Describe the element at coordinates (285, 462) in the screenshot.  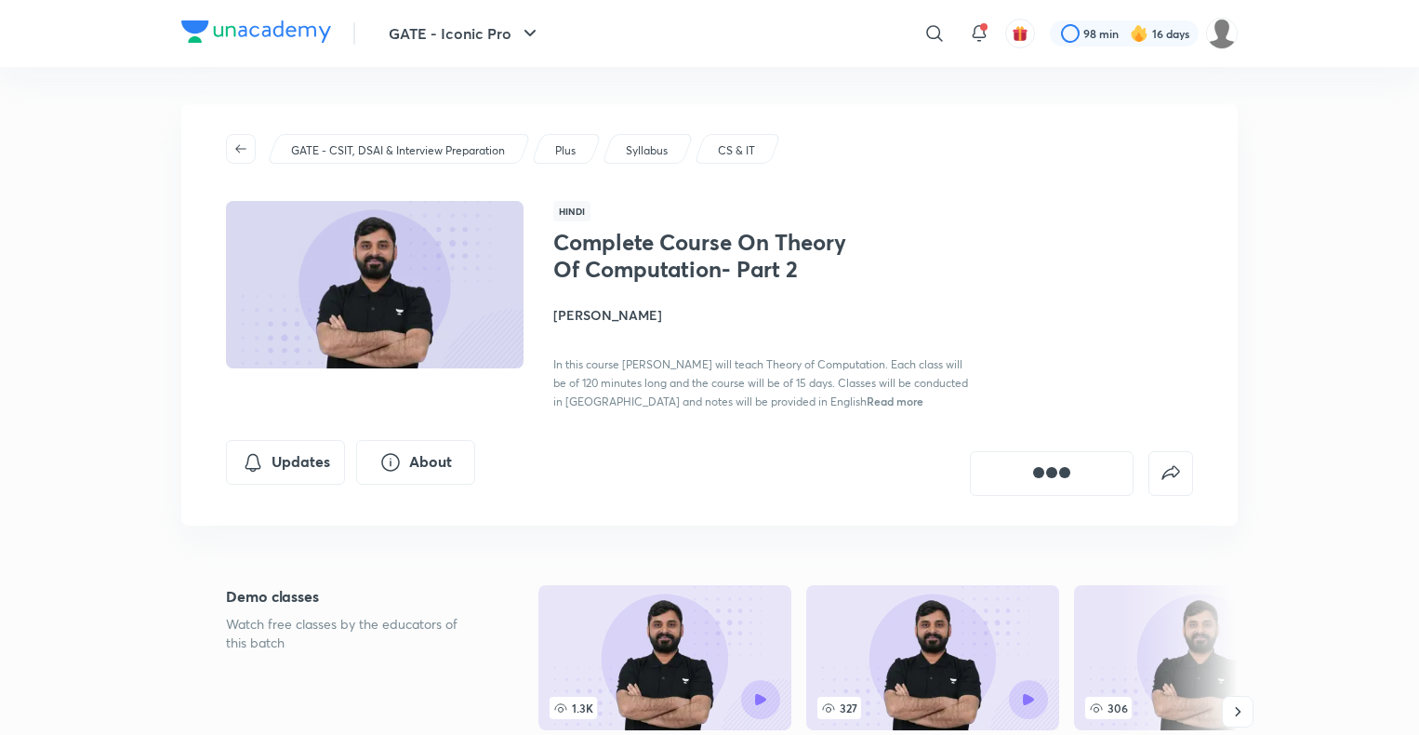
I see `button: Updates` at that location.